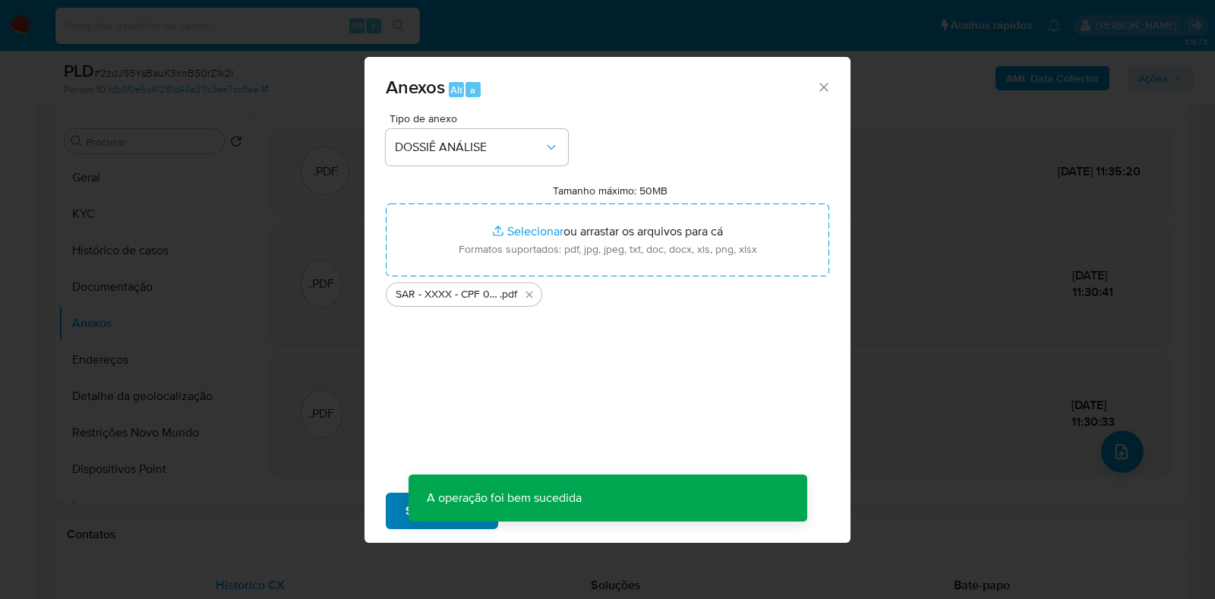  I want to click on button: Fechar, so click(823, 87).